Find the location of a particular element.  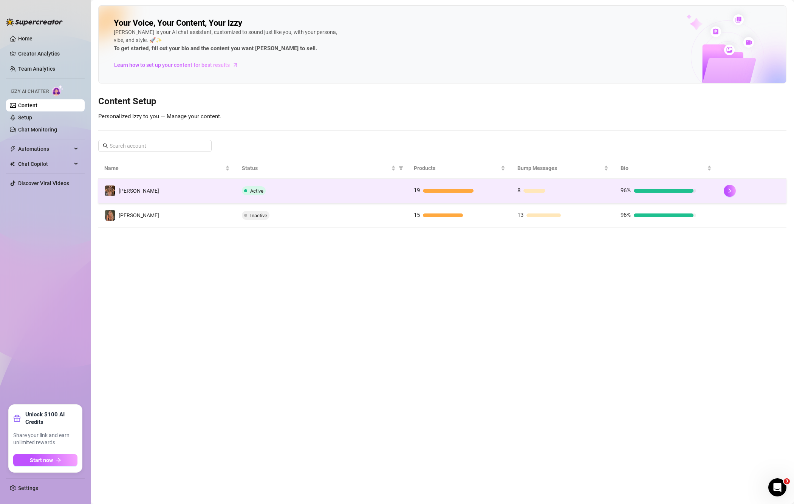

input: Search account is located at coordinates (155, 146).